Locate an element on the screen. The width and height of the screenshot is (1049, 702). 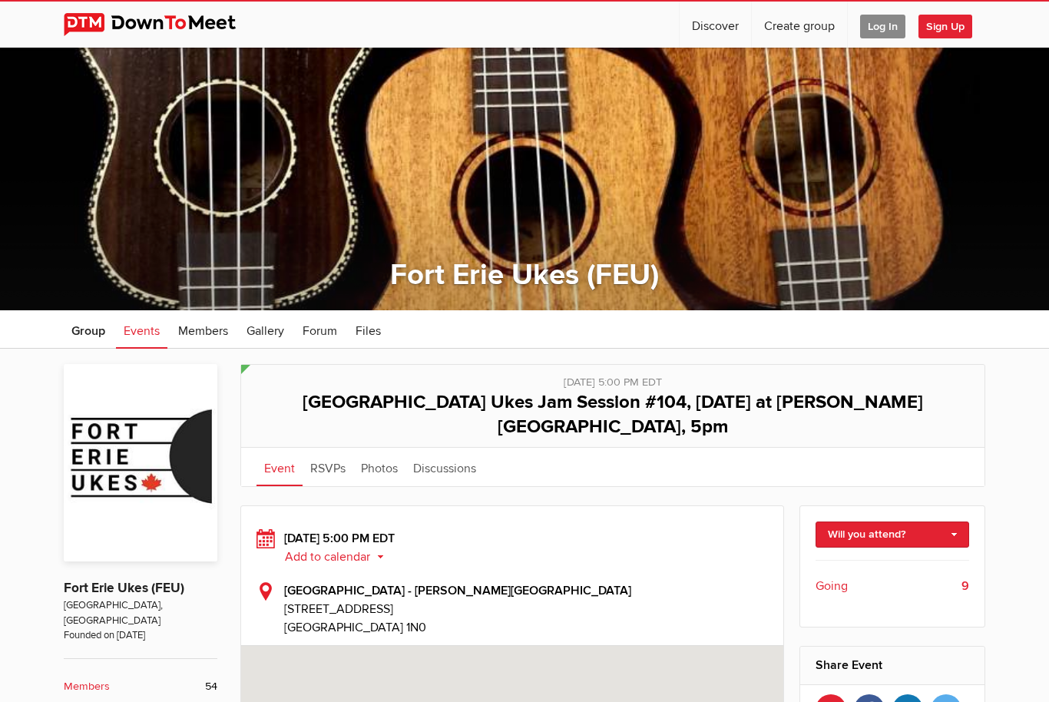
span: Files is located at coordinates (368, 331).